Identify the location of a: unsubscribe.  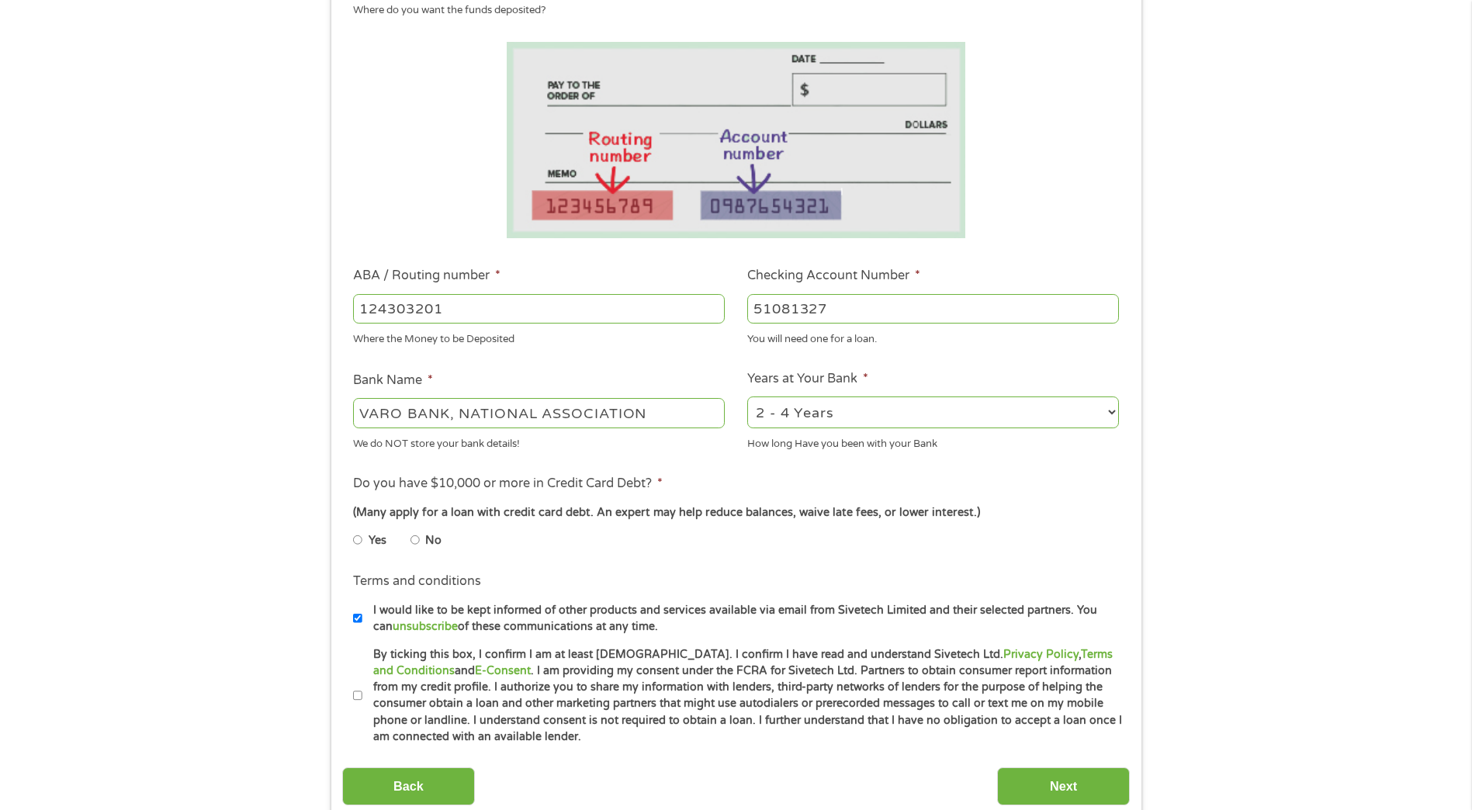
(425, 626).